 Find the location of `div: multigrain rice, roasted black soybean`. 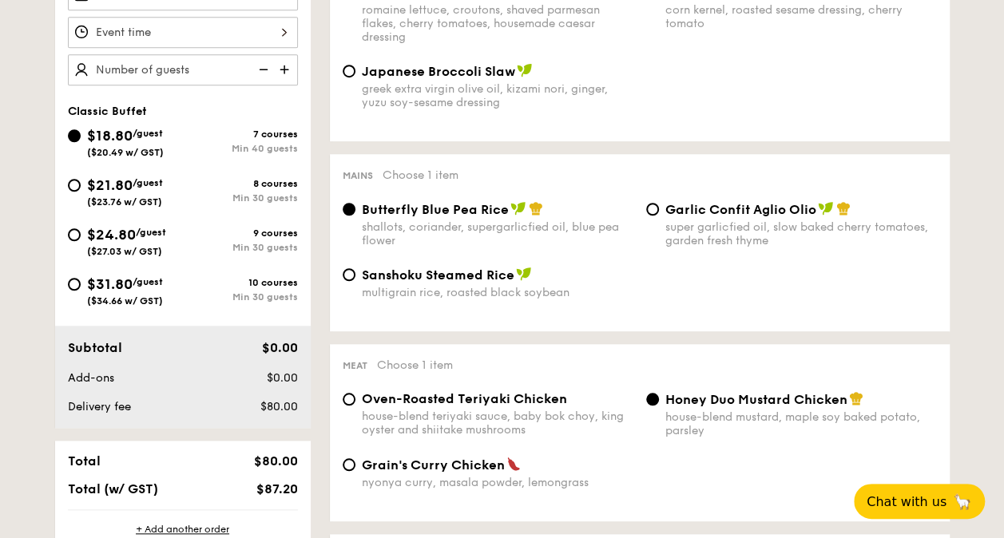

div: multigrain rice, roasted black soybean is located at coordinates (498, 292).